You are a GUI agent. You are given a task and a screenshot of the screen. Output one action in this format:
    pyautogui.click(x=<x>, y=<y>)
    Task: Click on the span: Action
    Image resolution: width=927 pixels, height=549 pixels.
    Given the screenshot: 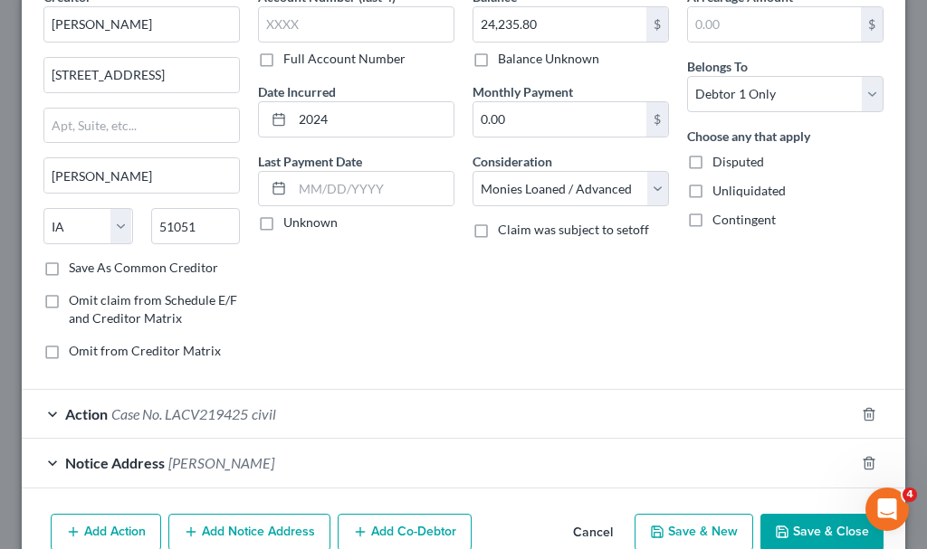 What is the action you would take?
    pyautogui.click(x=86, y=414)
    